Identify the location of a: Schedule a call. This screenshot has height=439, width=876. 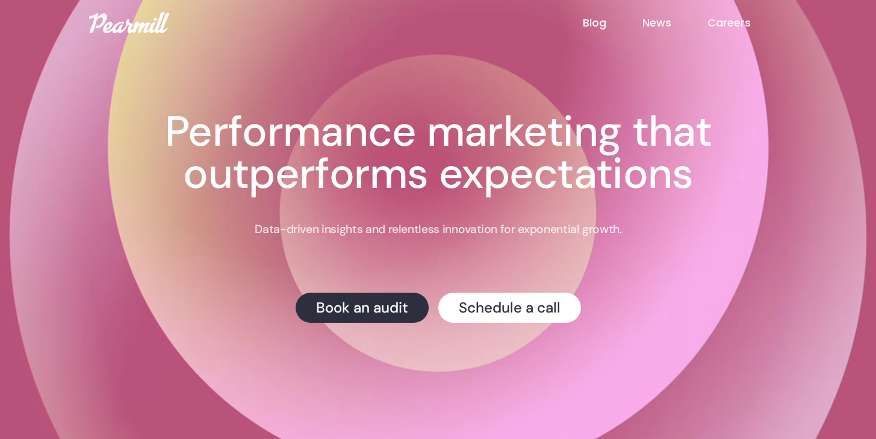
(509, 307).